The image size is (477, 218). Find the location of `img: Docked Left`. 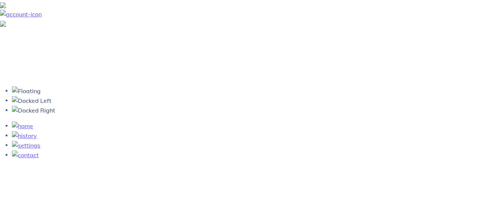

img: Docked Left is located at coordinates (32, 101).